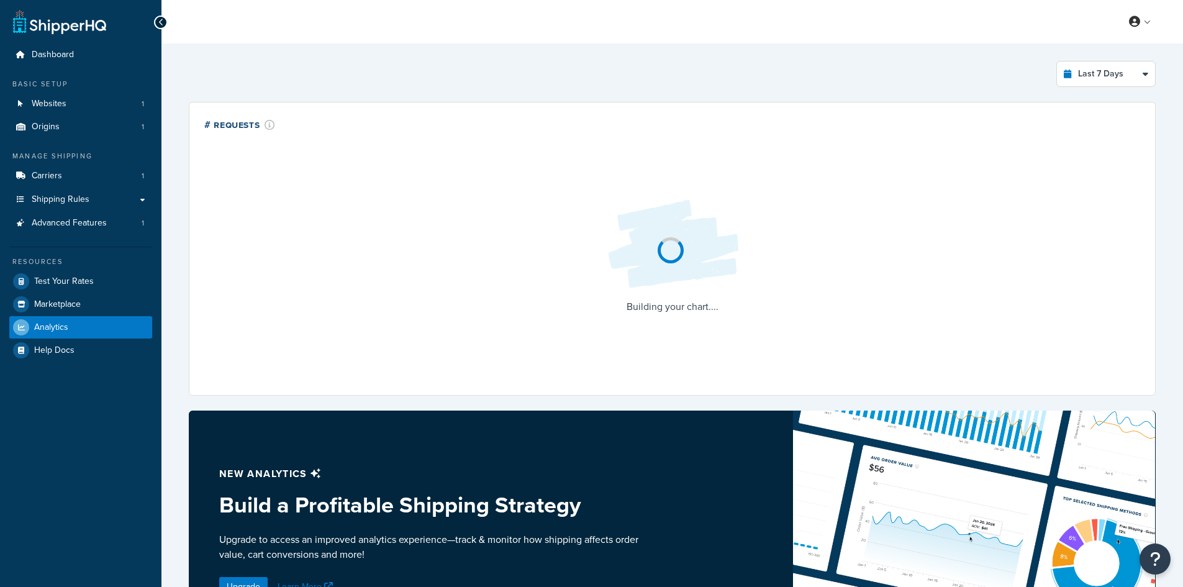 This screenshot has height=587, width=1183. I want to click on div: # Requests, so click(240, 124).